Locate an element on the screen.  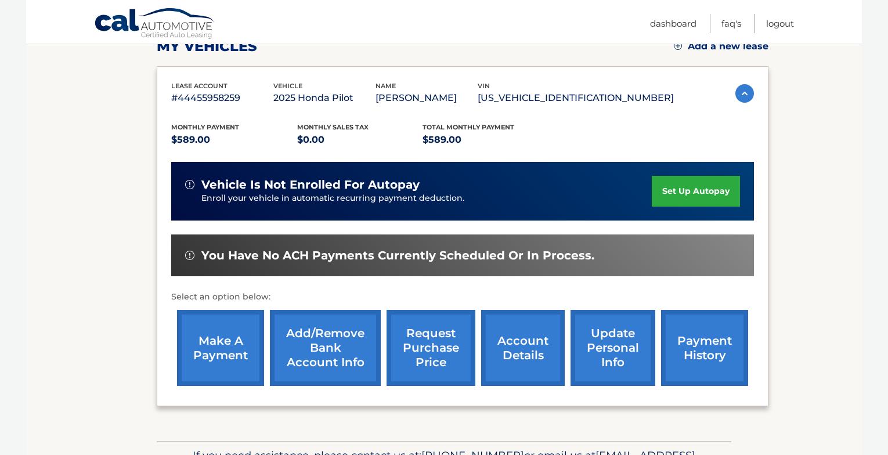
p: $0.00 is located at coordinates (360, 140).